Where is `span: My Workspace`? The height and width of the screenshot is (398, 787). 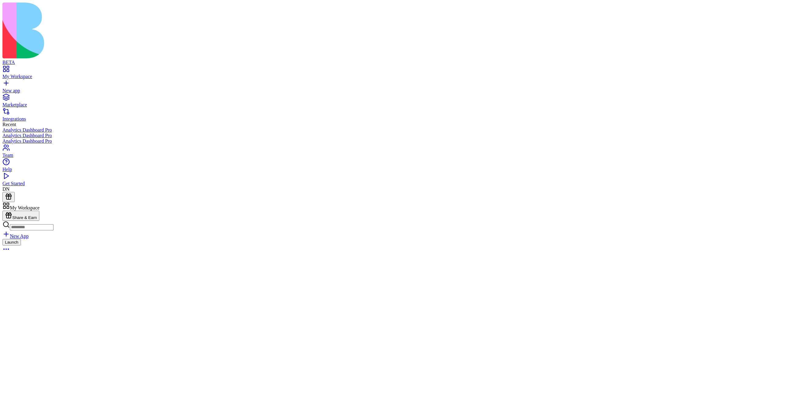
span: My Workspace is located at coordinates (25, 207).